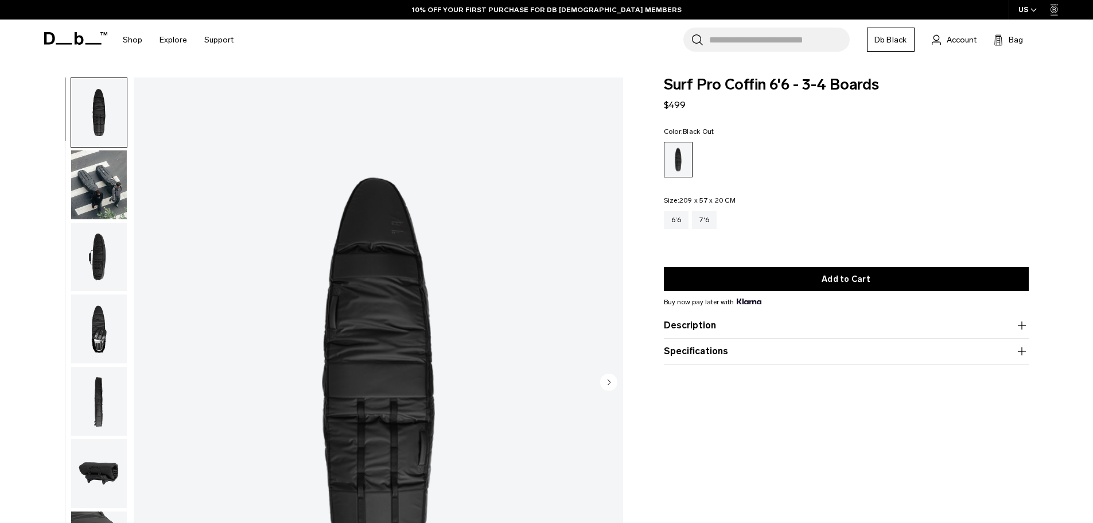  Describe the element at coordinates (846, 325) in the screenshot. I see `button: Description` at that location.